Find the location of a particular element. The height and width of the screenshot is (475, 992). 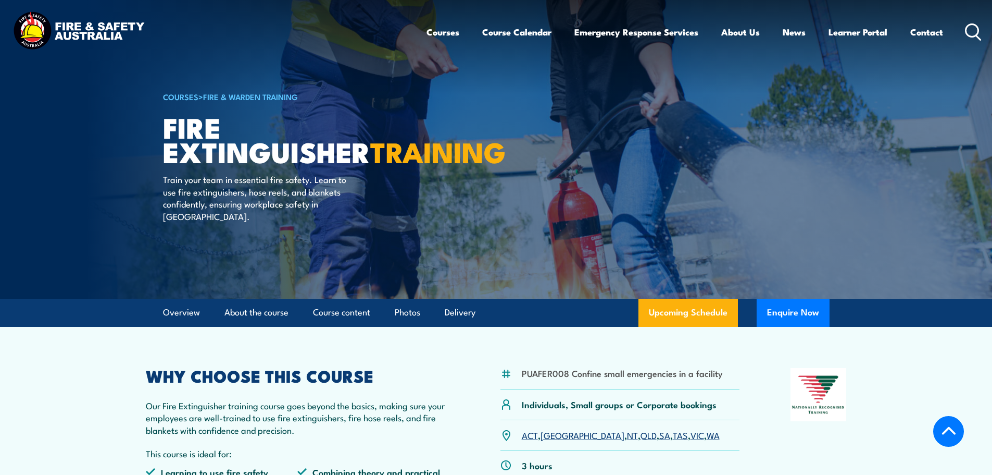

p: This course is ideal for: is located at coordinates (298, 453).